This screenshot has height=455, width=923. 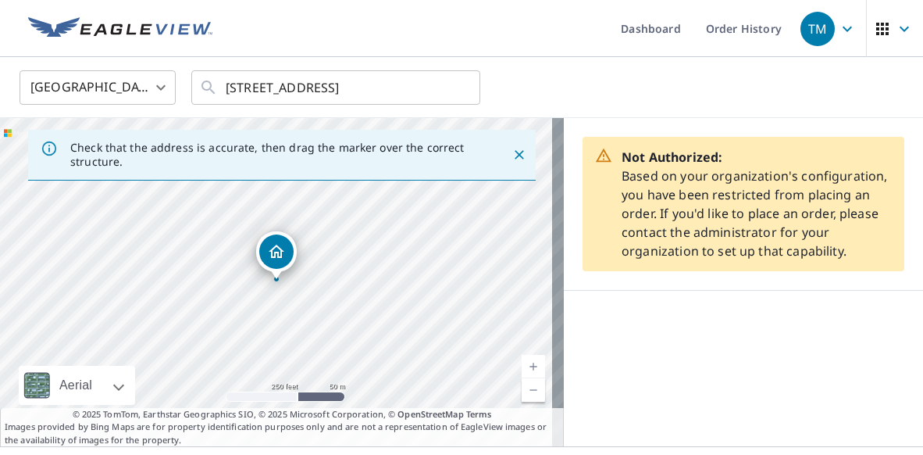 I want to click on input: Search by address or latitude-longitude, so click(x=337, y=87).